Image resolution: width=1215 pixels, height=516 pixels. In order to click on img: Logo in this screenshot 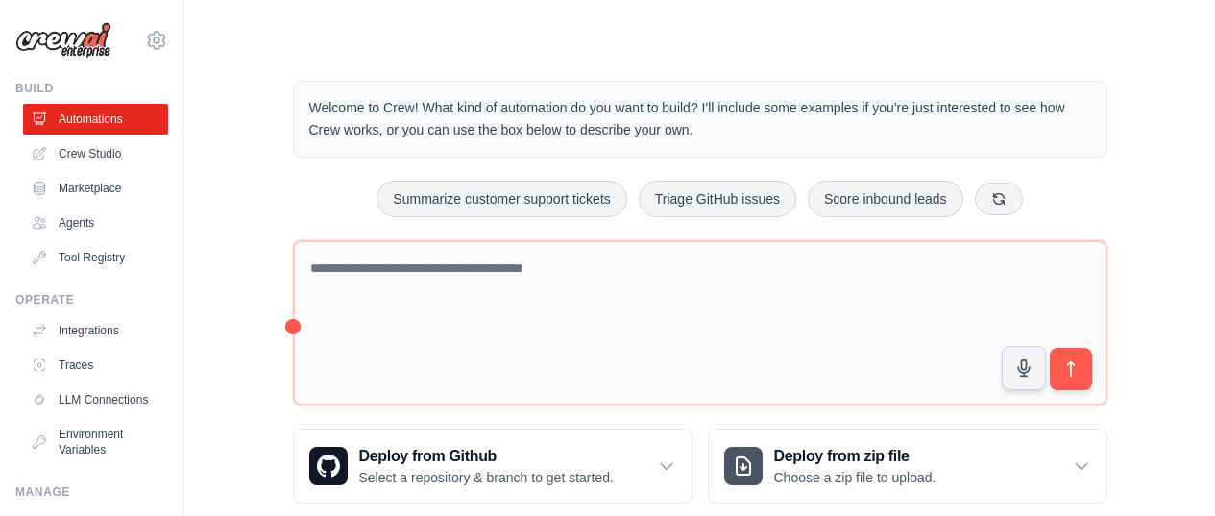, I will do `click(63, 40)`.